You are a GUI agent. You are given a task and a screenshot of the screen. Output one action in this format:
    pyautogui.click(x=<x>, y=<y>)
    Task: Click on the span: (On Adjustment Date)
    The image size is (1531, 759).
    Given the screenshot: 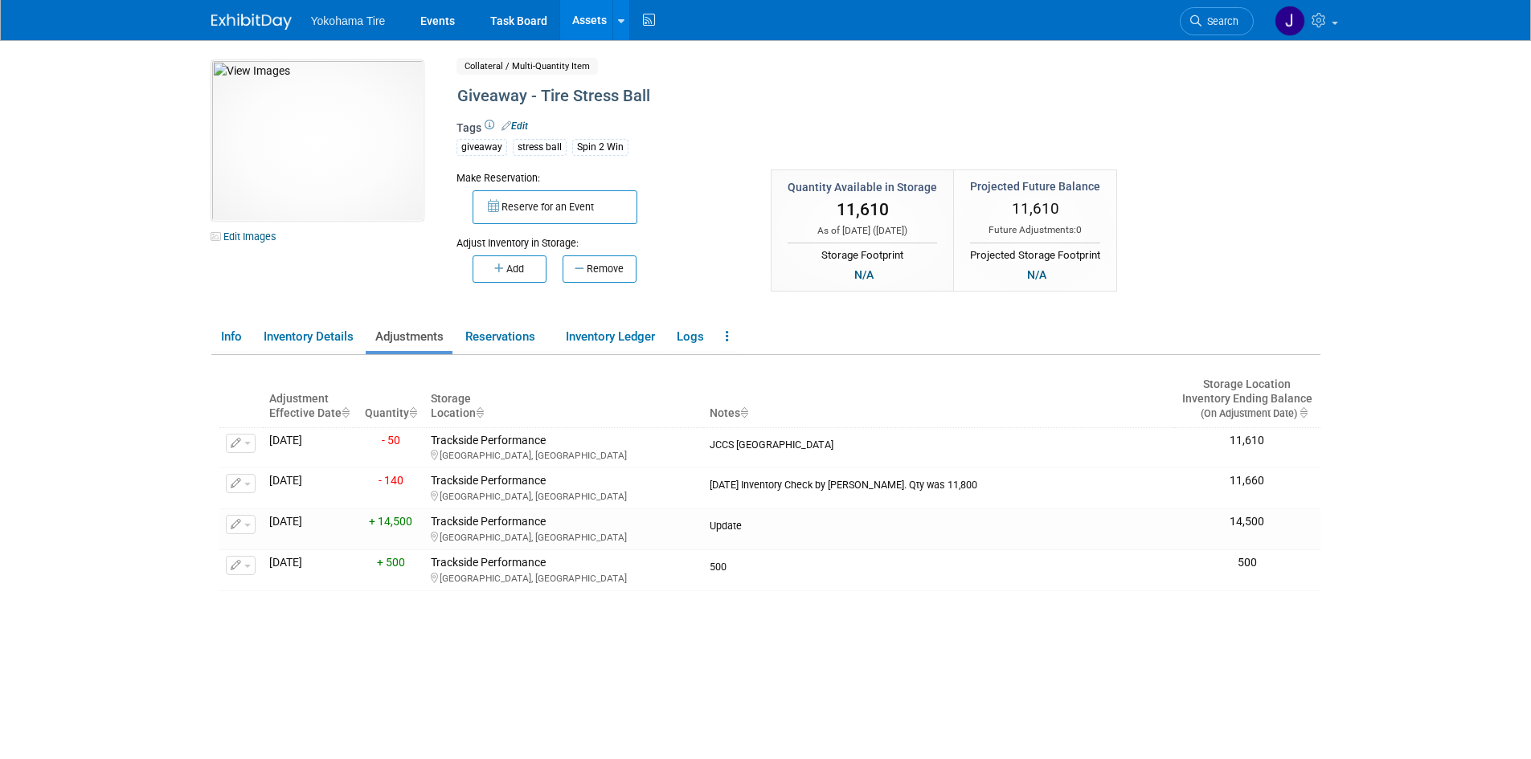 What is the action you would take?
    pyautogui.click(x=1241, y=413)
    